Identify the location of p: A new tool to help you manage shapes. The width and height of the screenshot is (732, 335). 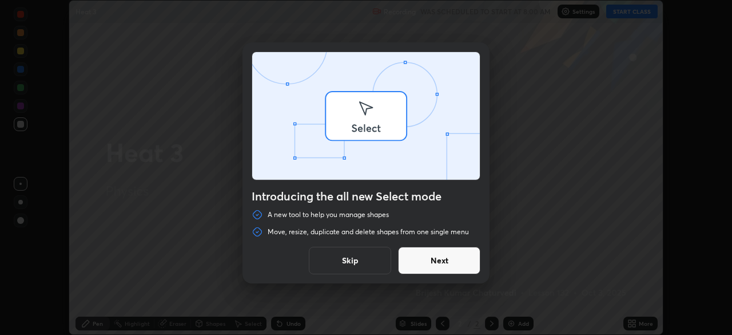
(328, 214).